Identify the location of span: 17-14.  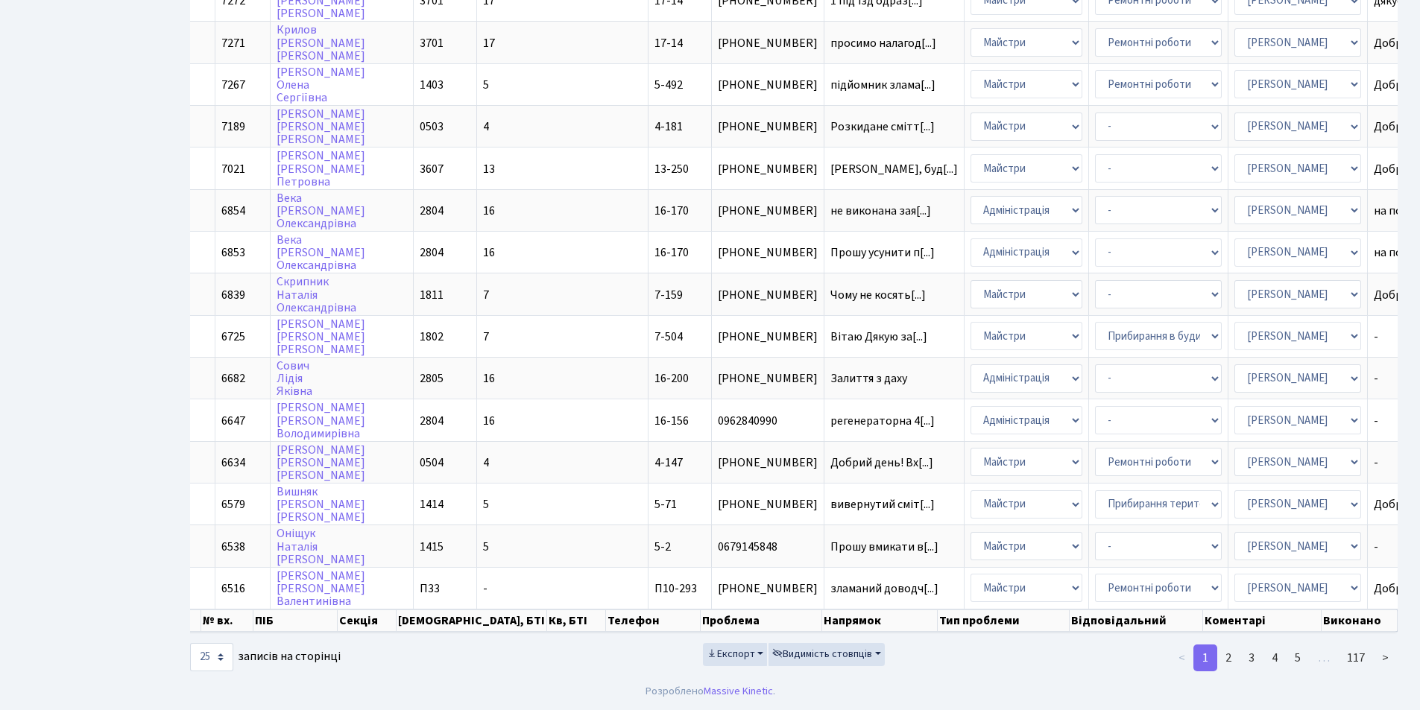
(669, 43).